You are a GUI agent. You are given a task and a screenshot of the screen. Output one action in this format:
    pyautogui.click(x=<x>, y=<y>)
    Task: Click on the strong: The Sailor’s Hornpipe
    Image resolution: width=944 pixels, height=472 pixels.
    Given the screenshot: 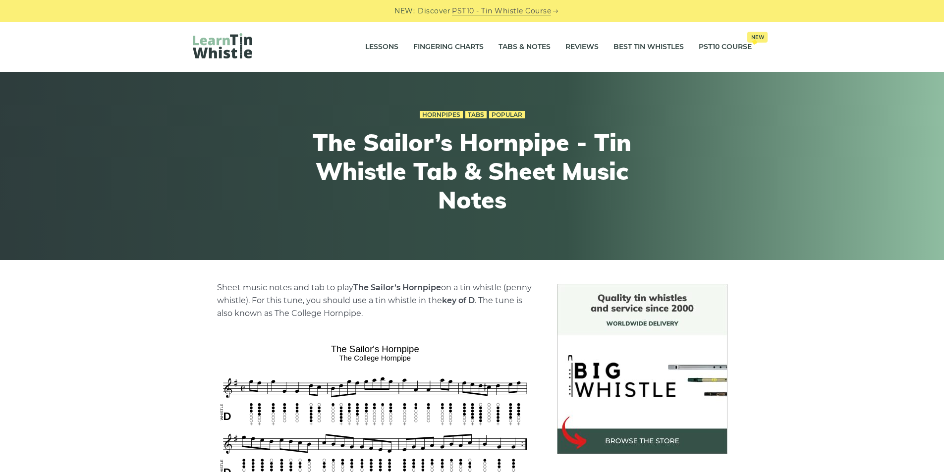 What is the action you would take?
    pyautogui.click(x=397, y=287)
    